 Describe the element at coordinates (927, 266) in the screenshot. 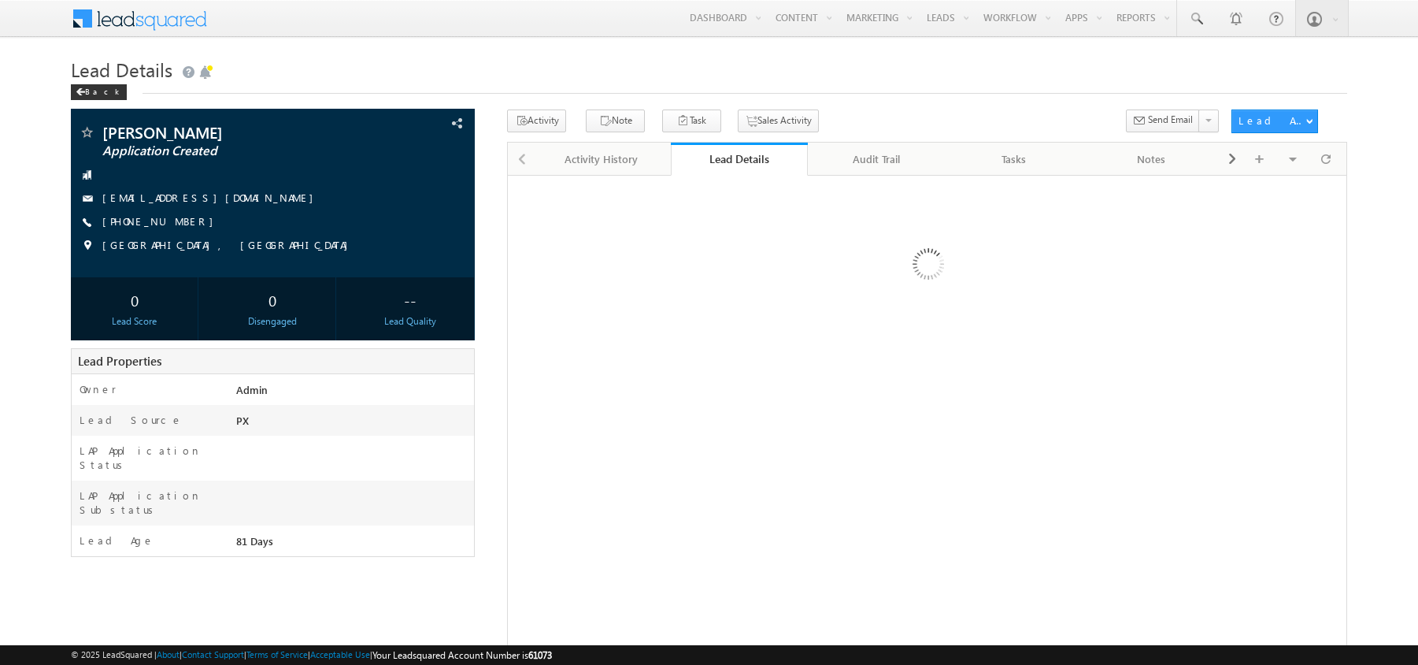

I see `img: Loading...` at that location.